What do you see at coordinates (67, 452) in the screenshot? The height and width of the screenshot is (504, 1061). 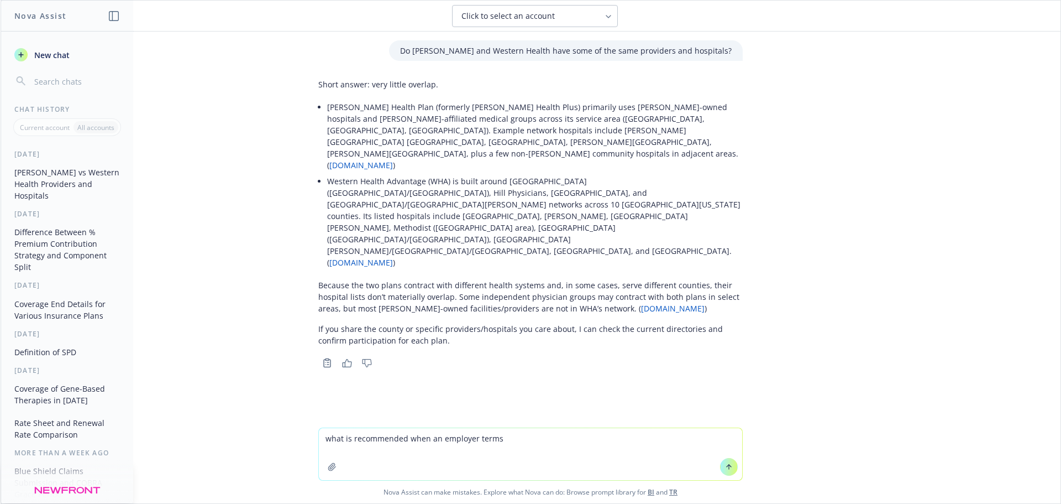 I see `div: More than a week ago` at bounding box center [67, 452].